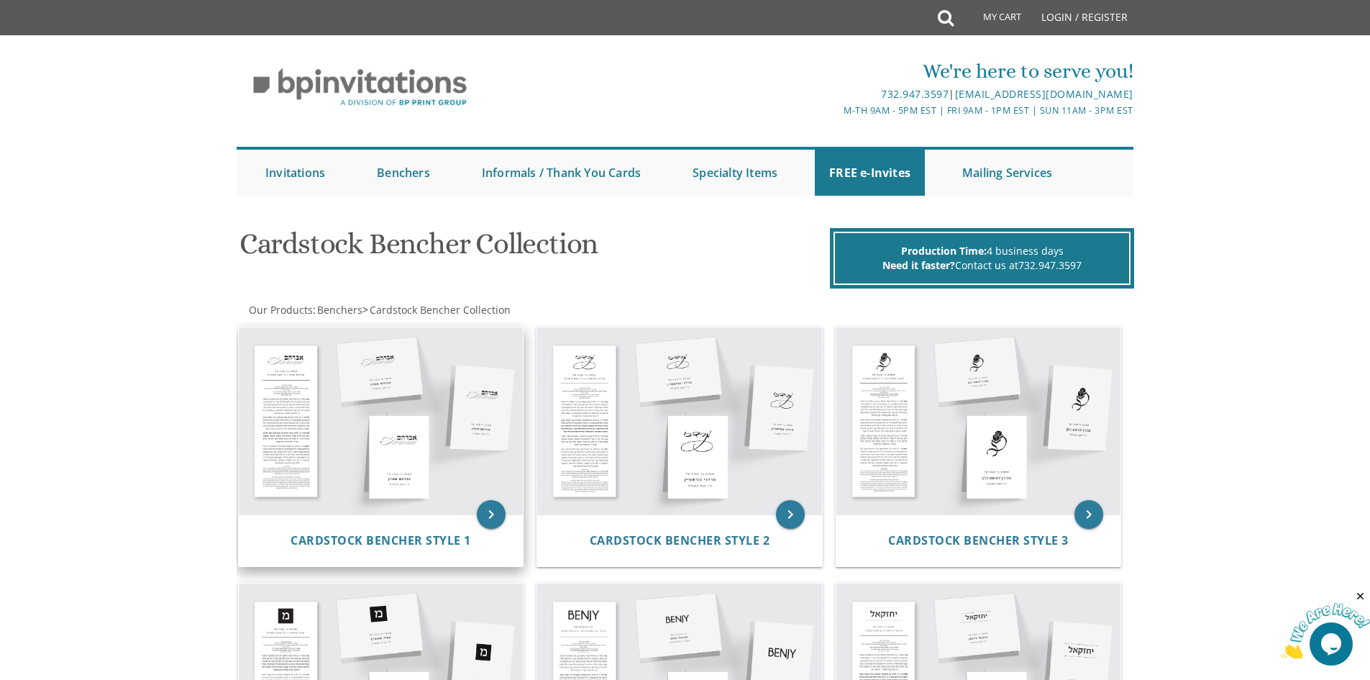 The image size is (1370, 680). Describe the element at coordinates (439, 309) in the screenshot. I see `a: Cardstock Bencher Collection` at that location.